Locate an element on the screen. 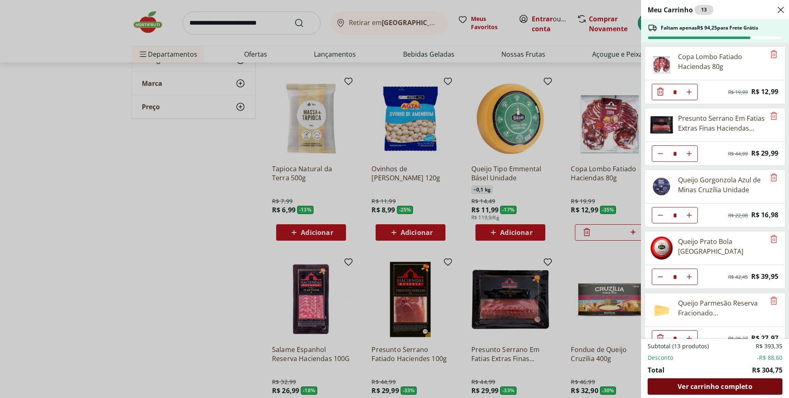 The height and width of the screenshot is (398, 789). img: Copa Lombo Fatiado Haciendas 80g is located at coordinates (662, 63).